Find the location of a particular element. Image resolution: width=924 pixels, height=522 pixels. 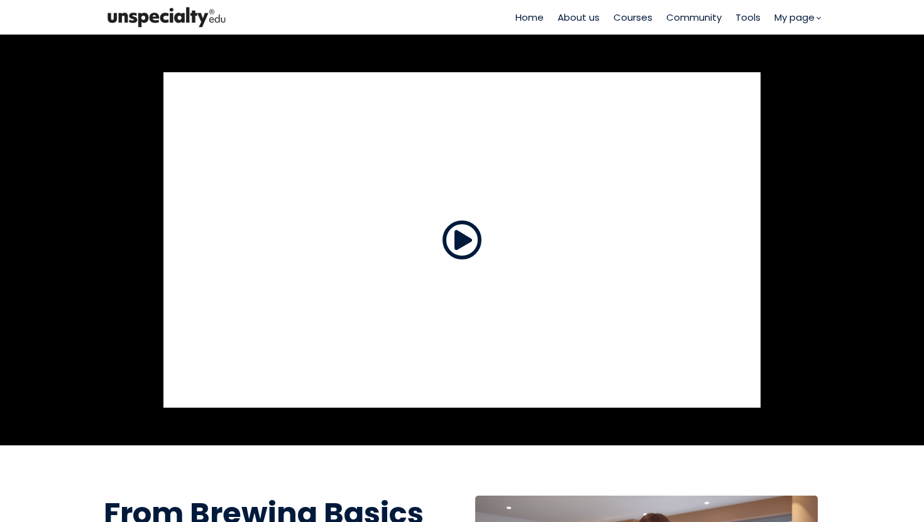

a: My page is located at coordinates (797, 17).